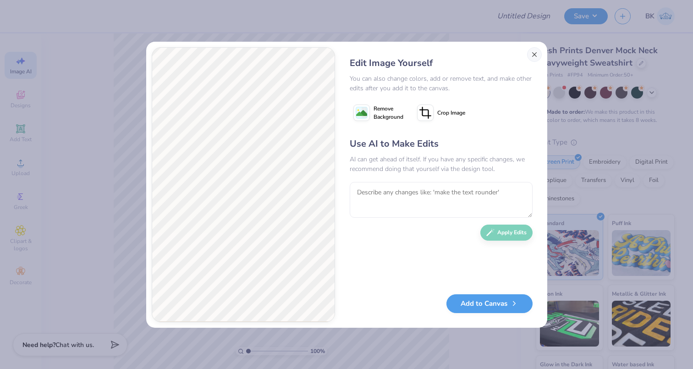 This screenshot has width=693, height=369. What do you see at coordinates (388, 113) in the screenshot?
I see `span: Remove Background` at bounding box center [388, 113].